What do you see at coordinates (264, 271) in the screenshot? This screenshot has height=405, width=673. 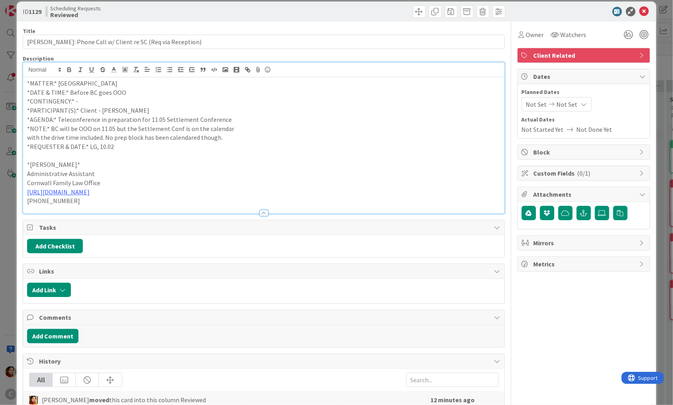 I see `span: Links` at bounding box center [264, 271].